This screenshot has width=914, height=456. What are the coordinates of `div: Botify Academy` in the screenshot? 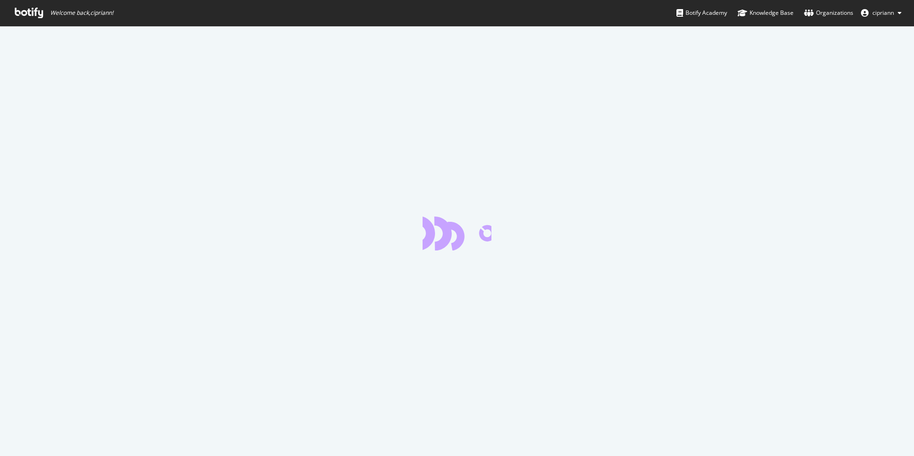 It's located at (702, 13).